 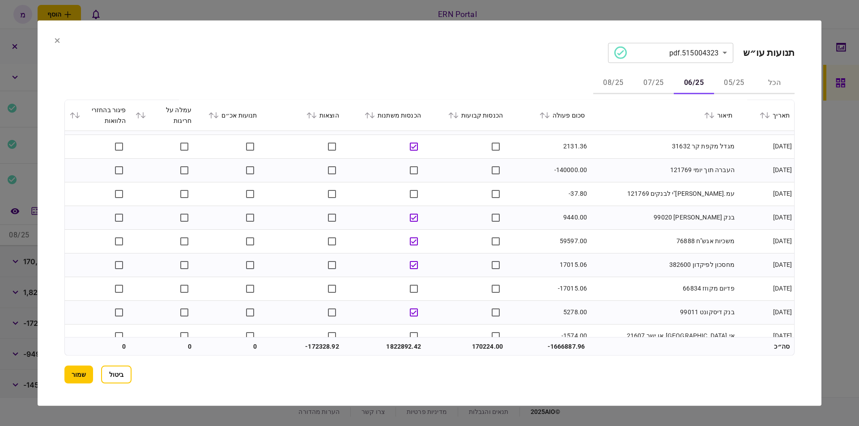 I want to click on td: -1666887.96, so click(x=548, y=347).